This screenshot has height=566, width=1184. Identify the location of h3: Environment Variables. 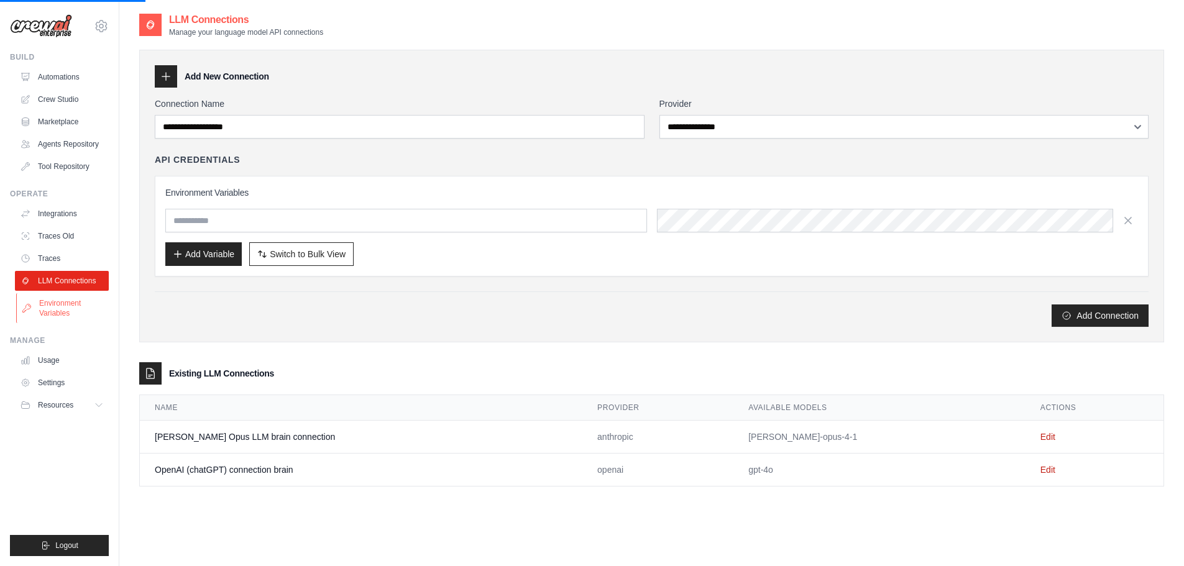
(651, 193).